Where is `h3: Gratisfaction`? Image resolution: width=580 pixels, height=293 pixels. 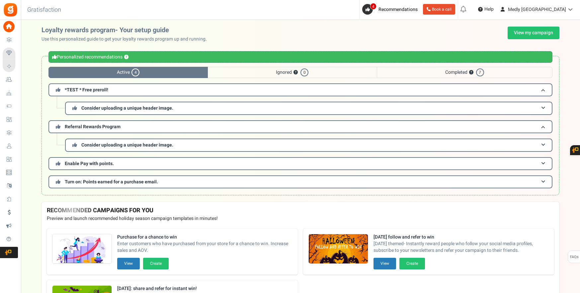
h3: Gratisfaction is located at coordinates (44, 10).